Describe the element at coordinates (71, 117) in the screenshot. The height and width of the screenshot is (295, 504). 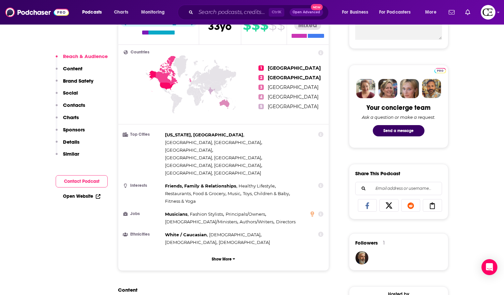
I see `p: Charts` at that location.